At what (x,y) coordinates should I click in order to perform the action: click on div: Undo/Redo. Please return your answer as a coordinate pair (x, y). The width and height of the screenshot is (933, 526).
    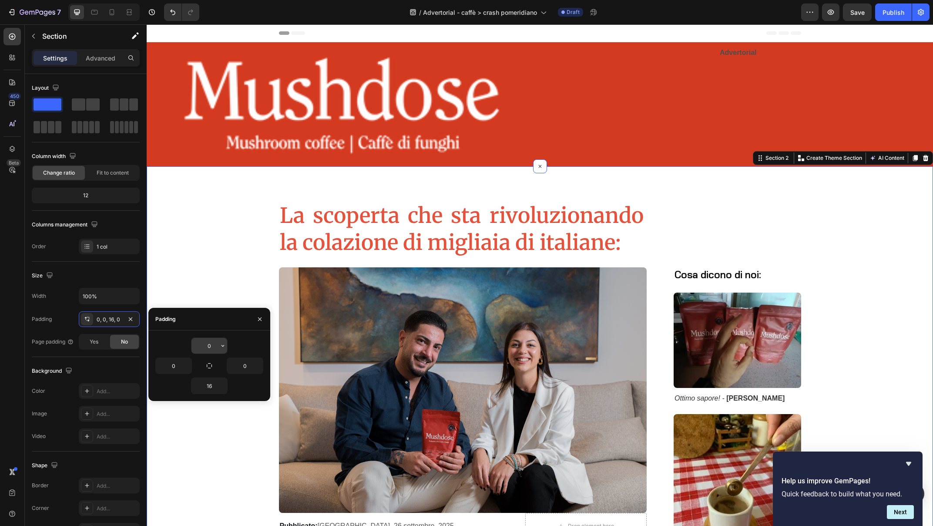
    Looking at the image, I should click on (182, 12).